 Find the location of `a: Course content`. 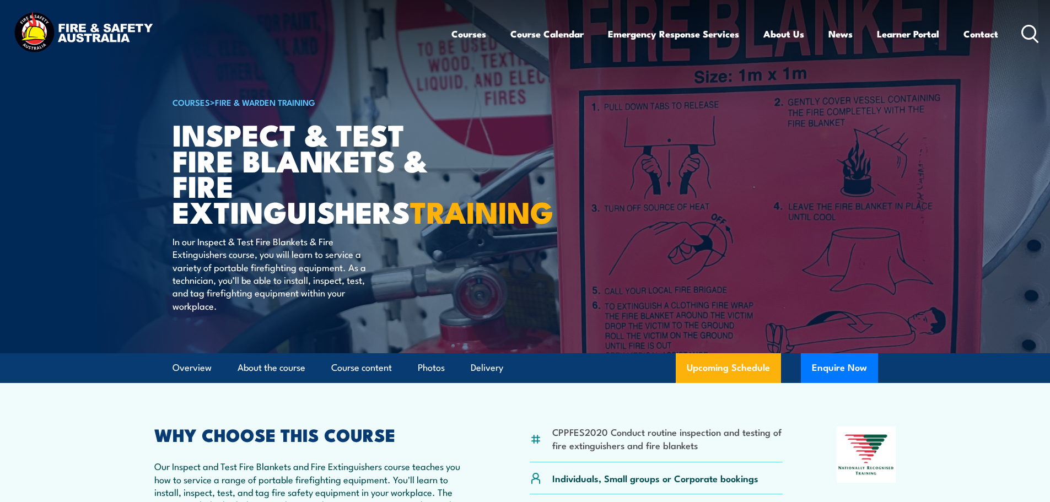

a: Course content is located at coordinates (361, 368).